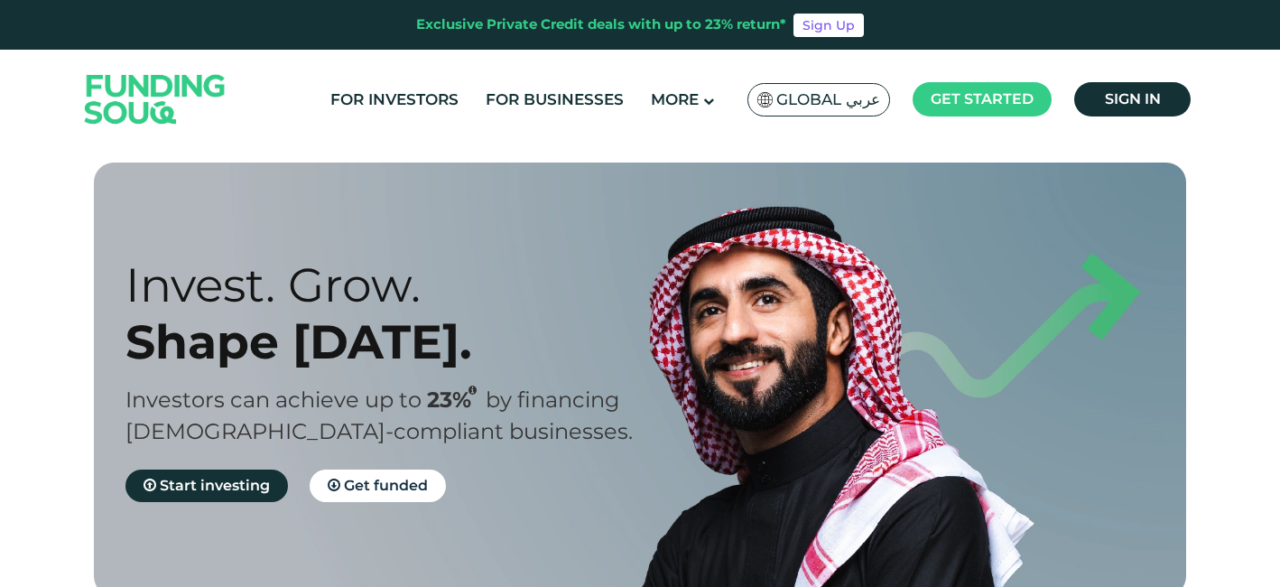  Describe the element at coordinates (398, 284) in the screenshot. I see `div: Invest. Grow.` at that location.